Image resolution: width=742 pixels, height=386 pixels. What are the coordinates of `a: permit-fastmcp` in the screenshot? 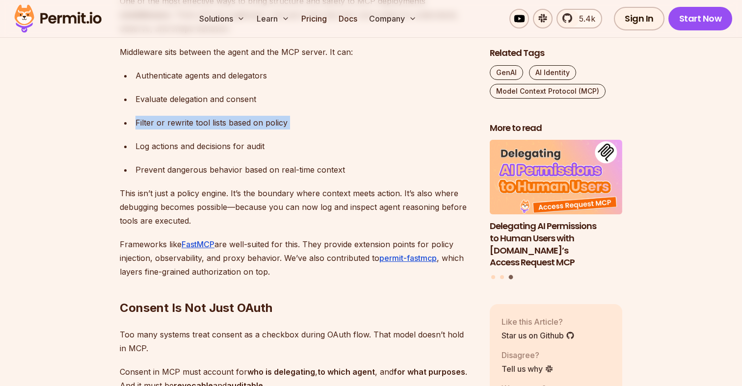 It's located at (408, 258).